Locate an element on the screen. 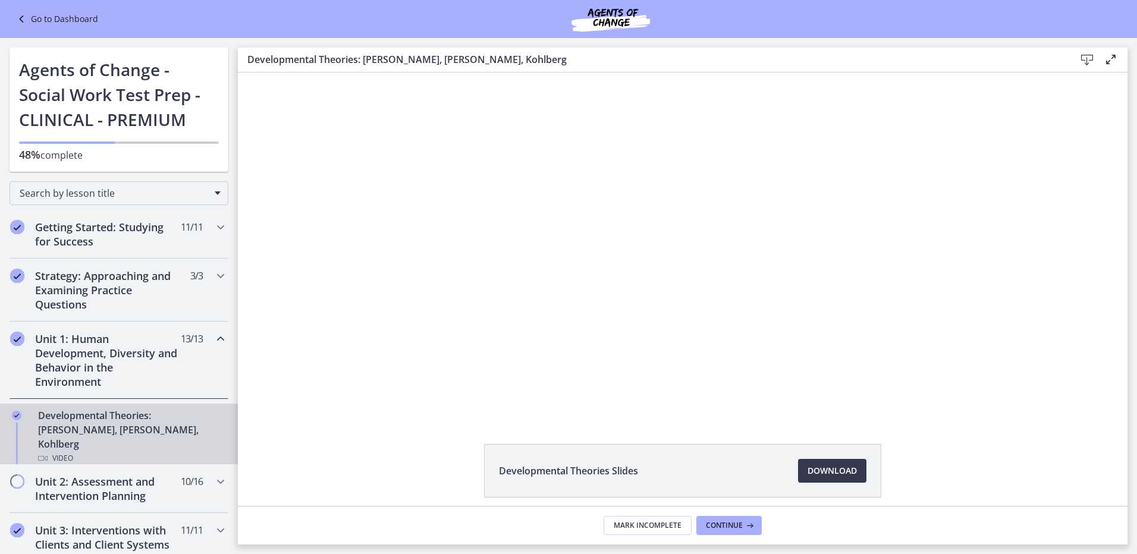  h2: Strategy: Approaching and Examining Practice Questions is located at coordinates (108, 290).